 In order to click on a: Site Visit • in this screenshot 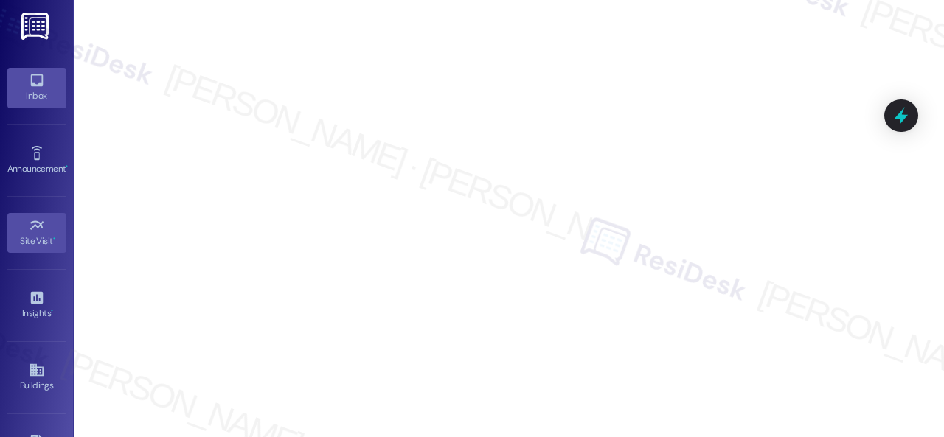, I will do `click(37, 233)`.